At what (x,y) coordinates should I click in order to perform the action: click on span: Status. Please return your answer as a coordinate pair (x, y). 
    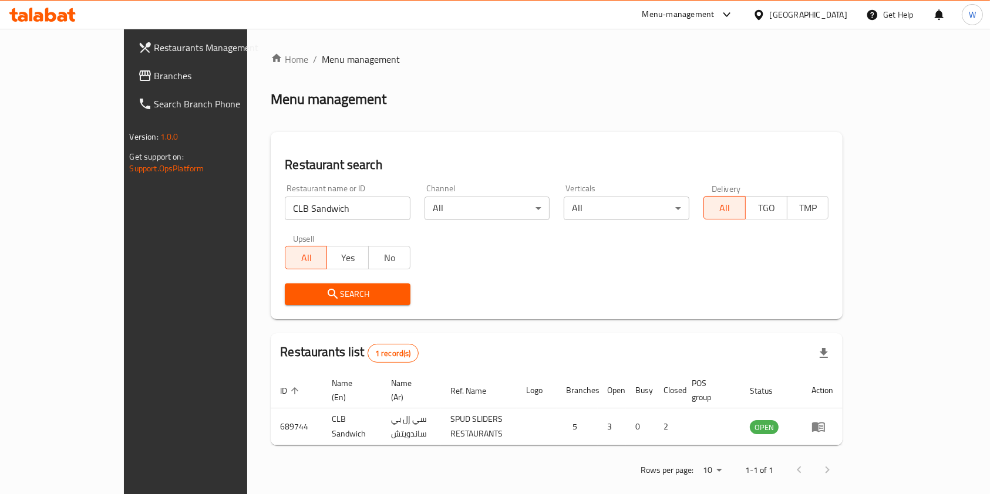
    Looking at the image, I should click on (769, 391).